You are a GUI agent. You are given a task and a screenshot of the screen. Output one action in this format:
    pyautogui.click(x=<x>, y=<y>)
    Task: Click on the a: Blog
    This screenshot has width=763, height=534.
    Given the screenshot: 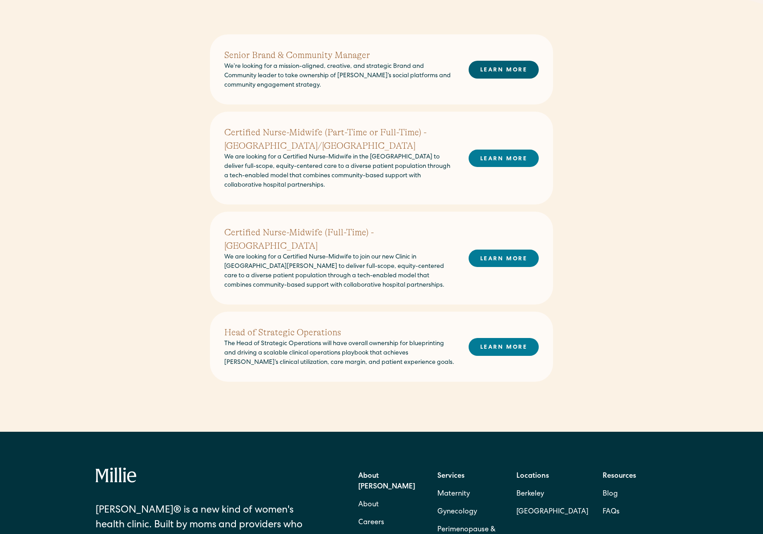 What is the action you would take?
    pyautogui.click(x=610, y=494)
    